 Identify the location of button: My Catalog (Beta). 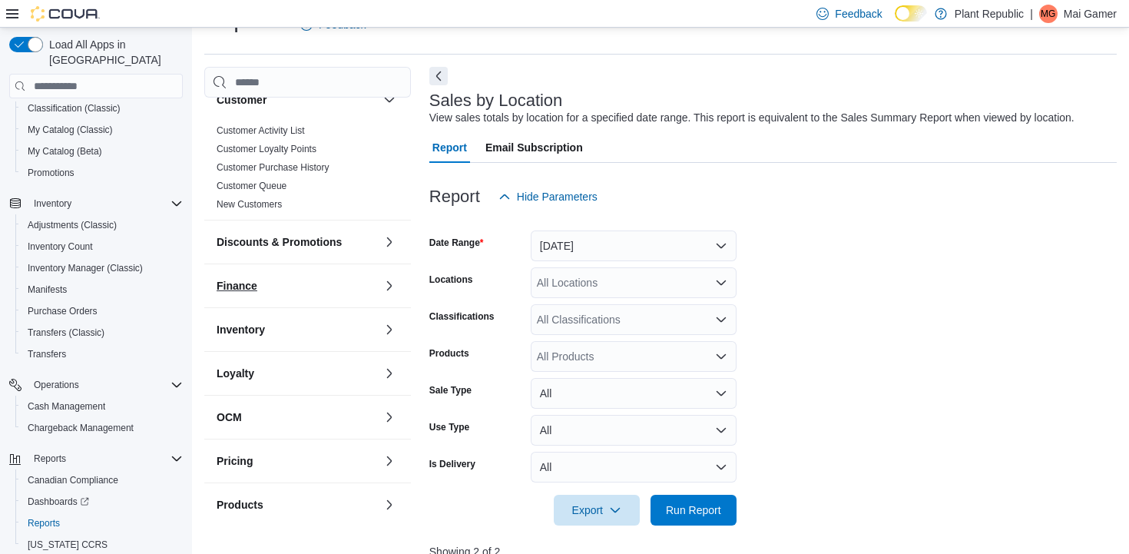
(102, 151).